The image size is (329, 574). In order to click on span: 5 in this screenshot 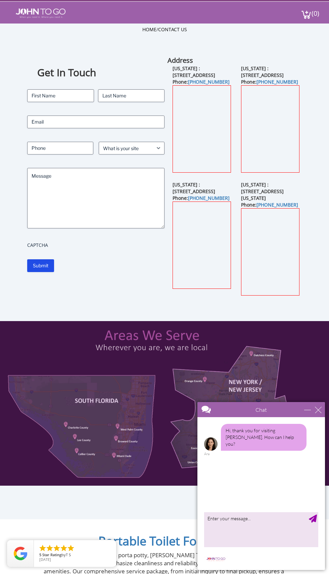, I will do `click(40, 555)`.